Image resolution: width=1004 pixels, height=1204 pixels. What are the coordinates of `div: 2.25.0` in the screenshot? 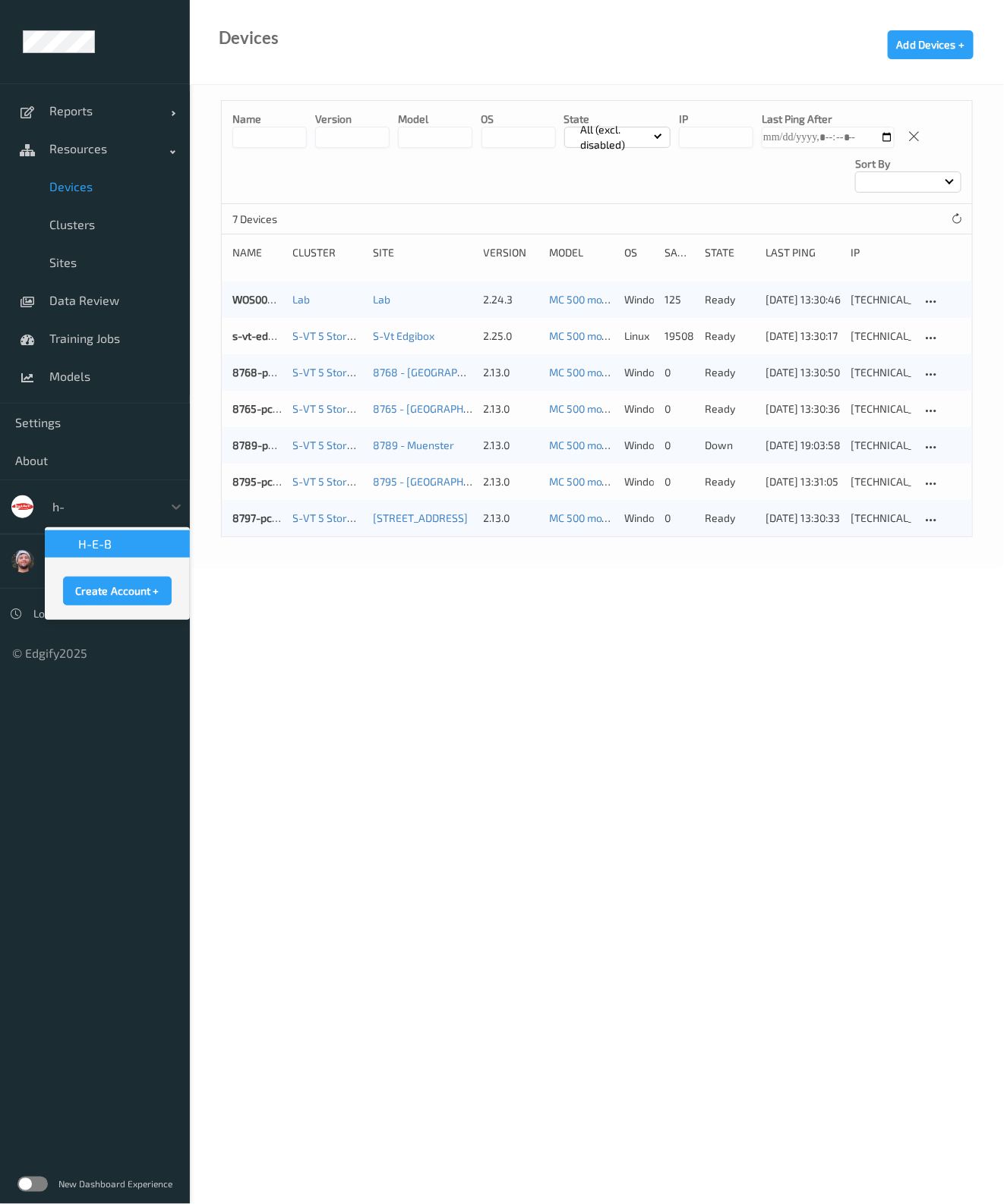 It's located at (511, 336).